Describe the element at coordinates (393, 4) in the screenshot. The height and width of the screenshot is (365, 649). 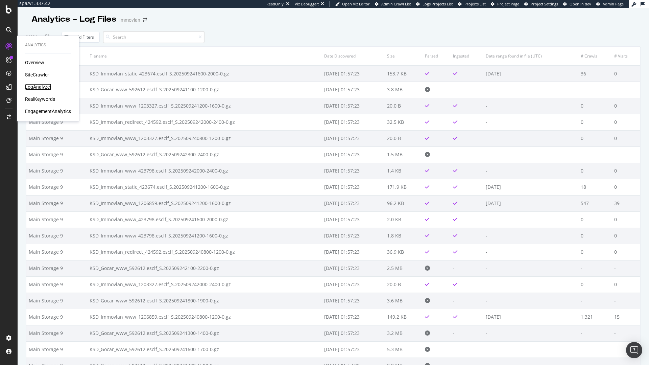
I see `a: Admin Crawl List` at that location.